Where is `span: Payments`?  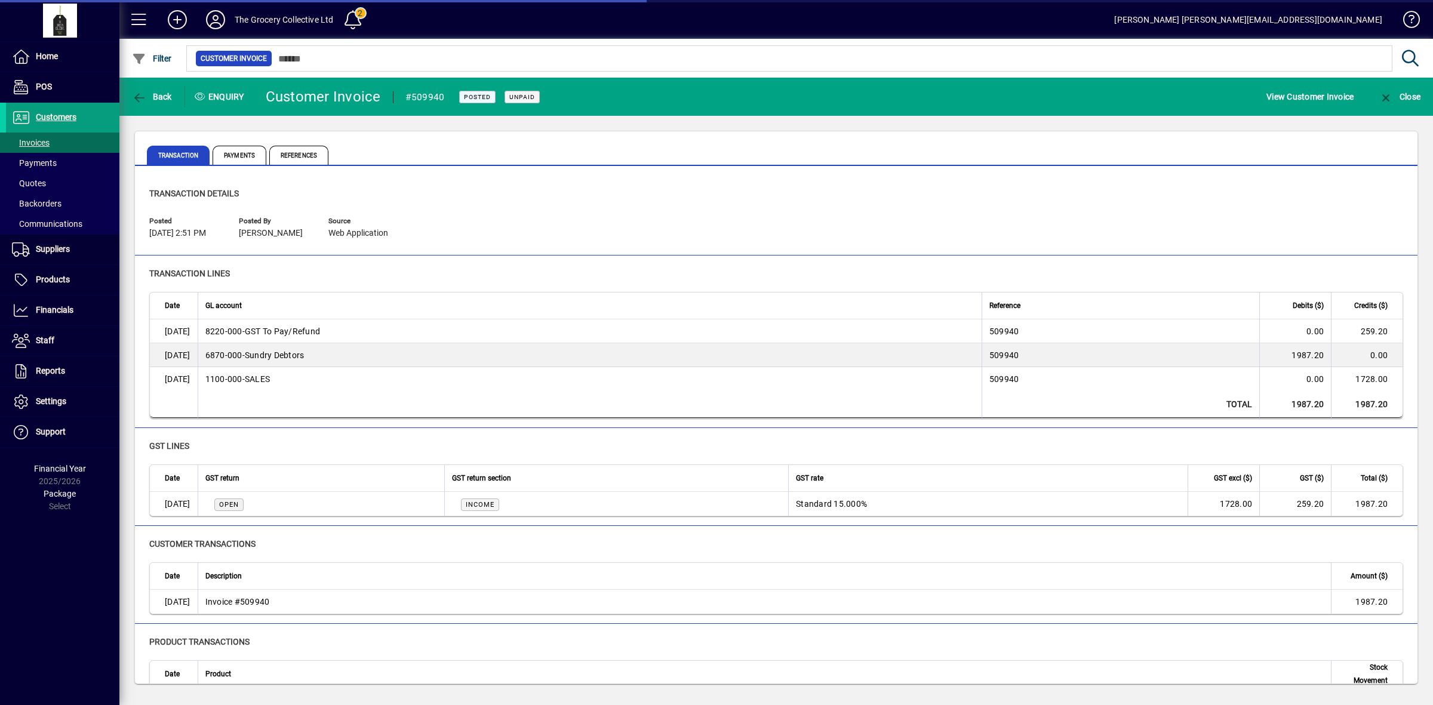 span: Payments is located at coordinates (34, 163).